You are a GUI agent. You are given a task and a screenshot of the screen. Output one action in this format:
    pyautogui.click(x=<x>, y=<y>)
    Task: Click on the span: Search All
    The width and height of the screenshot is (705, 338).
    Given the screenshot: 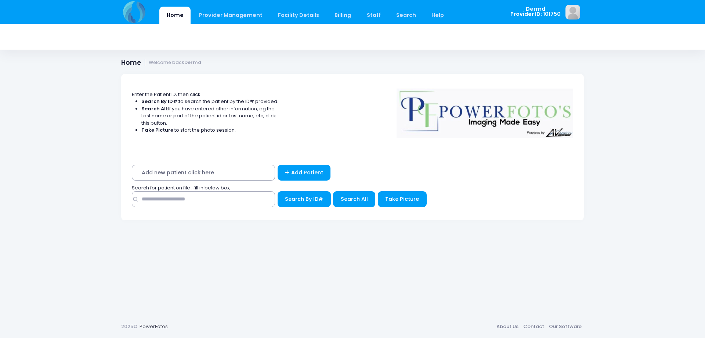 What is the action you would take?
    pyautogui.click(x=355, y=199)
    